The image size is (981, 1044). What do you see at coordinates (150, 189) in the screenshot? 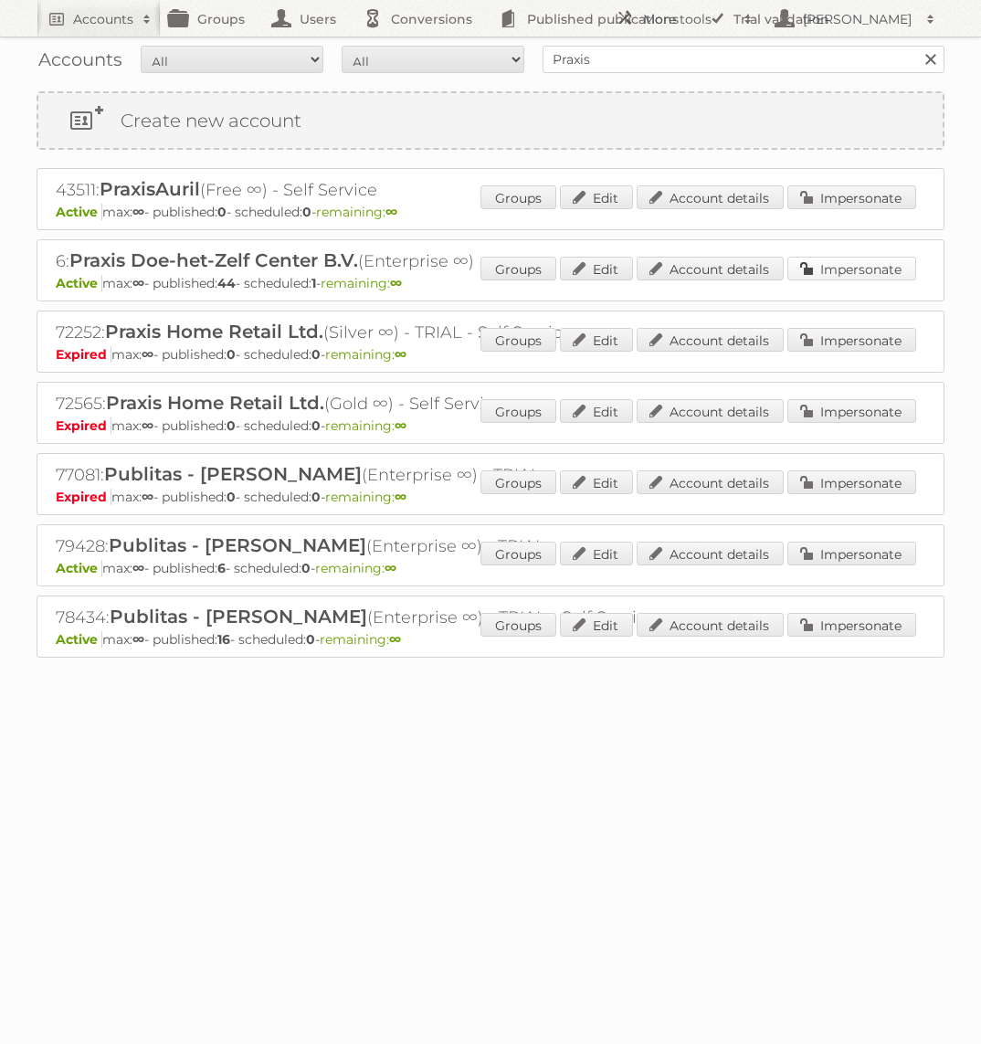
I see `span: PraxisAuril` at bounding box center [150, 189].